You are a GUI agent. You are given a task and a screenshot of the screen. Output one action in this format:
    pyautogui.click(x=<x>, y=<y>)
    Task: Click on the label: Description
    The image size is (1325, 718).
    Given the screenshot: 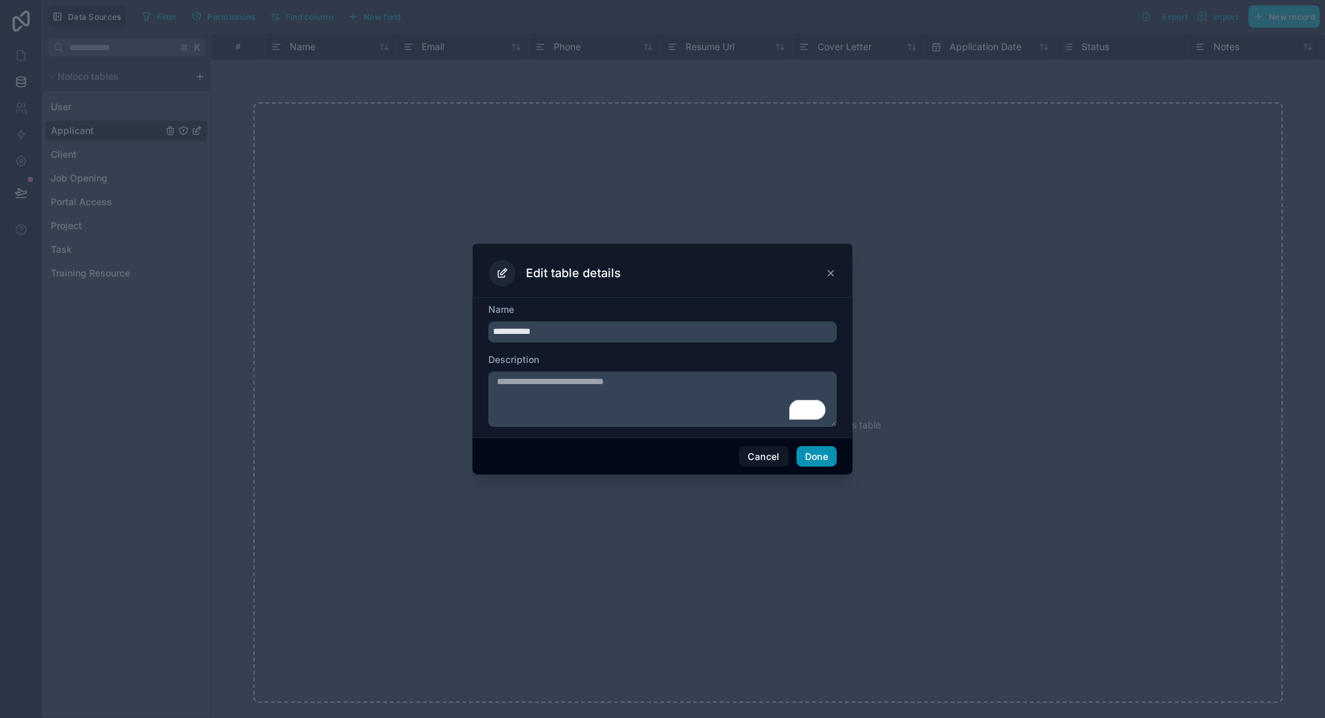 What is the action you would take?
    pyautogui.click(x=513, y=360)
    